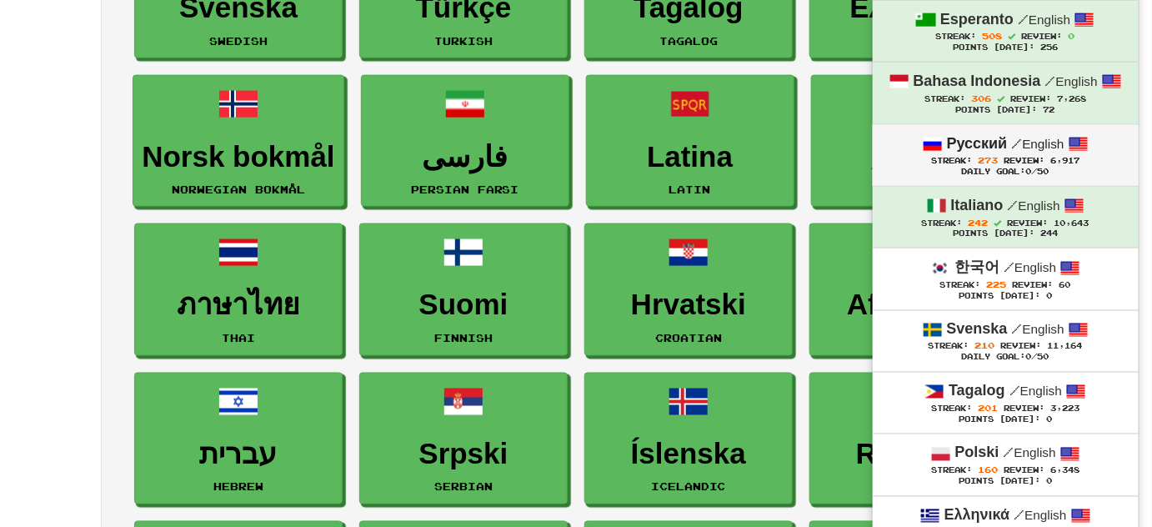  What do you see at coordinates (465, 189) in the screenshot?
I see `small: Persian Farsi` at bounding box center [465, 189].